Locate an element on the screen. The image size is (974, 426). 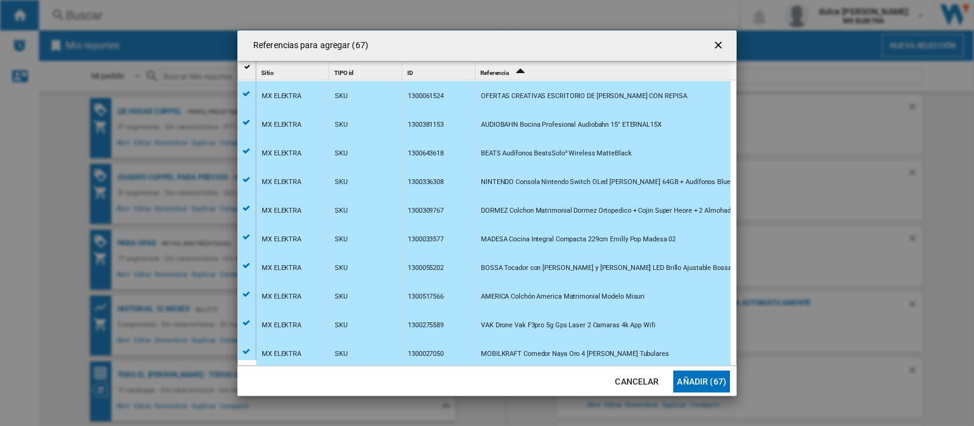
div: MADESA Cocina Integral Compacta 229cm Emilly Pop Madesa 02 is located at coordinates (578, 239).